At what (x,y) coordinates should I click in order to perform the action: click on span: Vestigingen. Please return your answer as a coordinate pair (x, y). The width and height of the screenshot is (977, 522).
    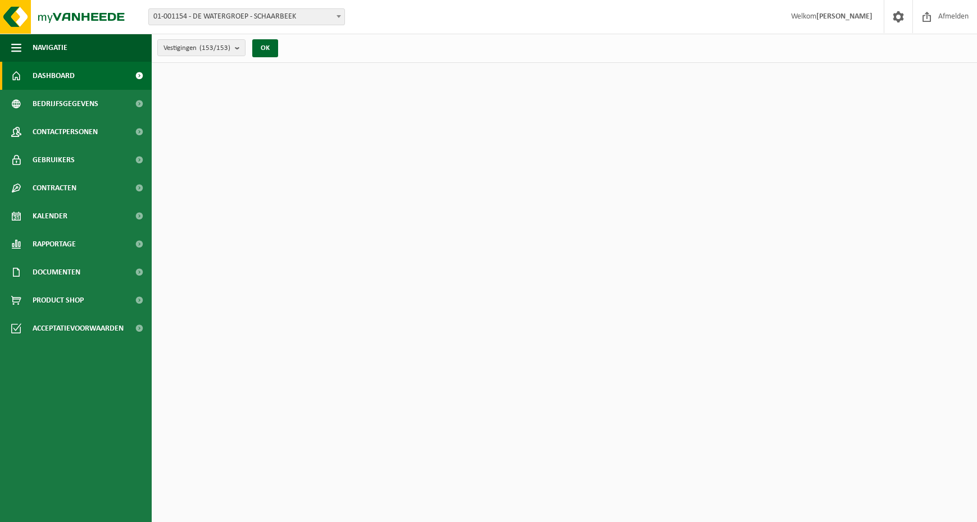
    Looking at the image, I should click on (197, 48).